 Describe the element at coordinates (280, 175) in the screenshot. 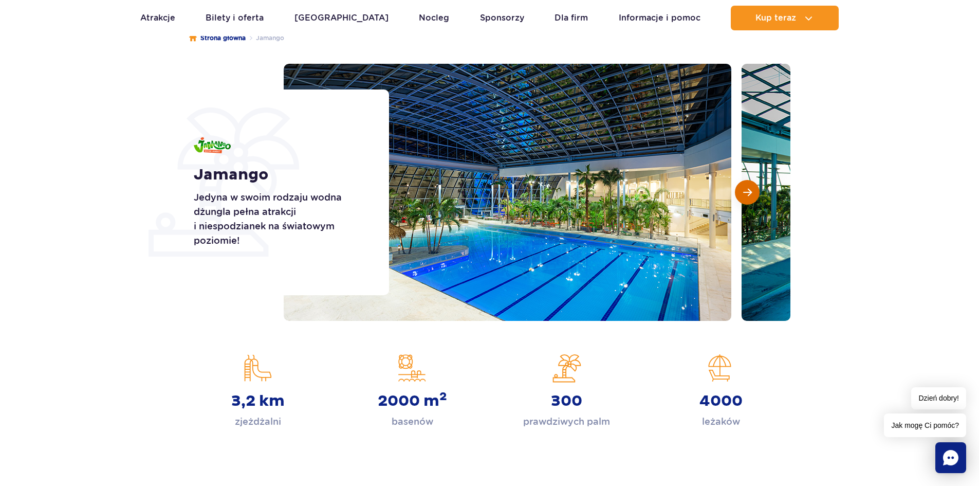

I see `h1: Jamango` at that location.